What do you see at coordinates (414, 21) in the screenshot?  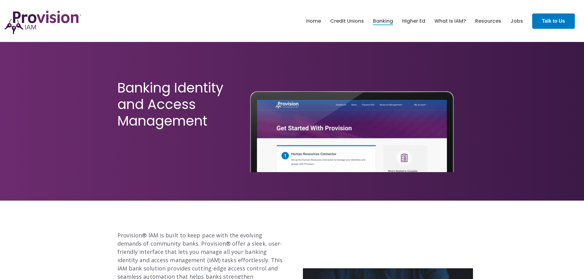 I see `a: Higher Ed` at bounding box center [414, 21].